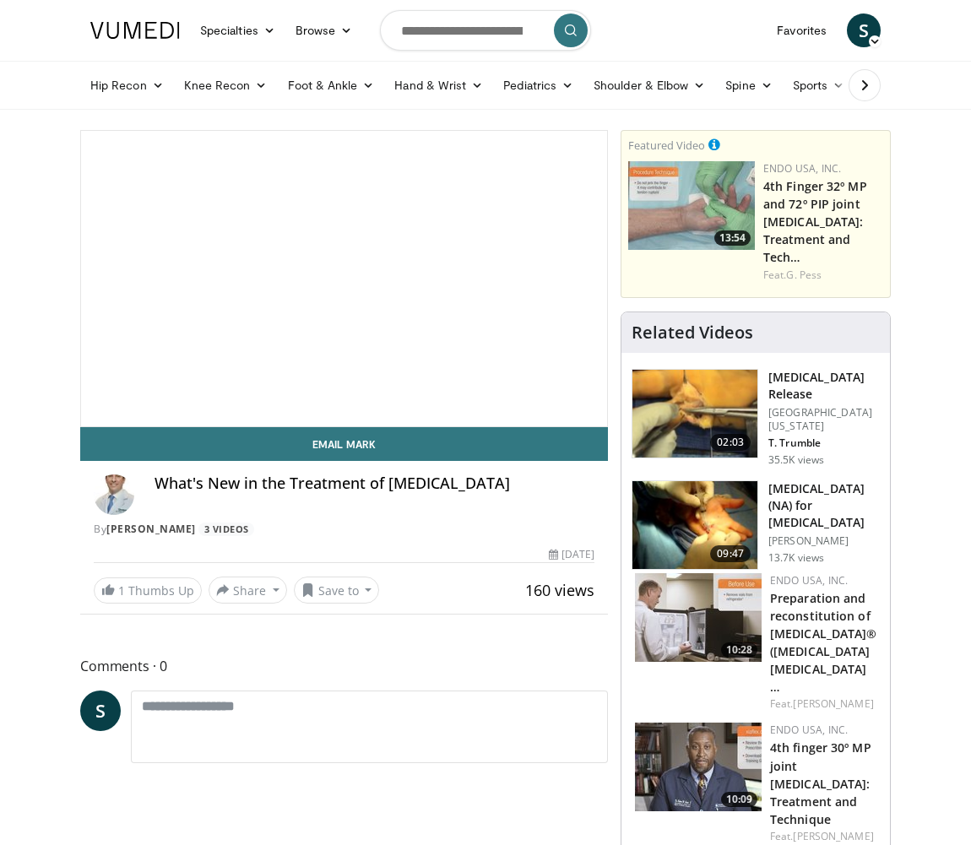 This screenshot has height=845, width=971. Describe the element at coordinates (324, 30) in the screenshot. I see `a: Browse` at that location.